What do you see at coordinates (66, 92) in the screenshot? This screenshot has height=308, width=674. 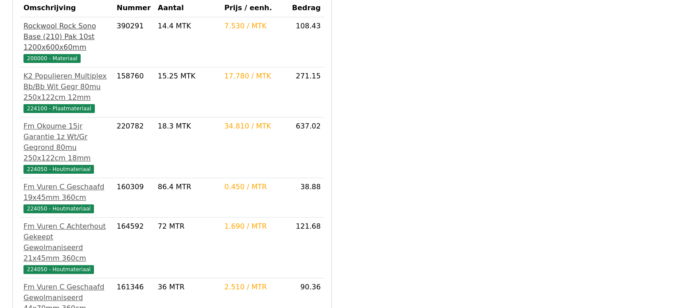 I see `a: K2 Populieren Multiplex Bb/Bb Wit Gegr 80mu 250x122cm 12mm224100 - Plaatmateriaal` at bounding box center [66, 92].